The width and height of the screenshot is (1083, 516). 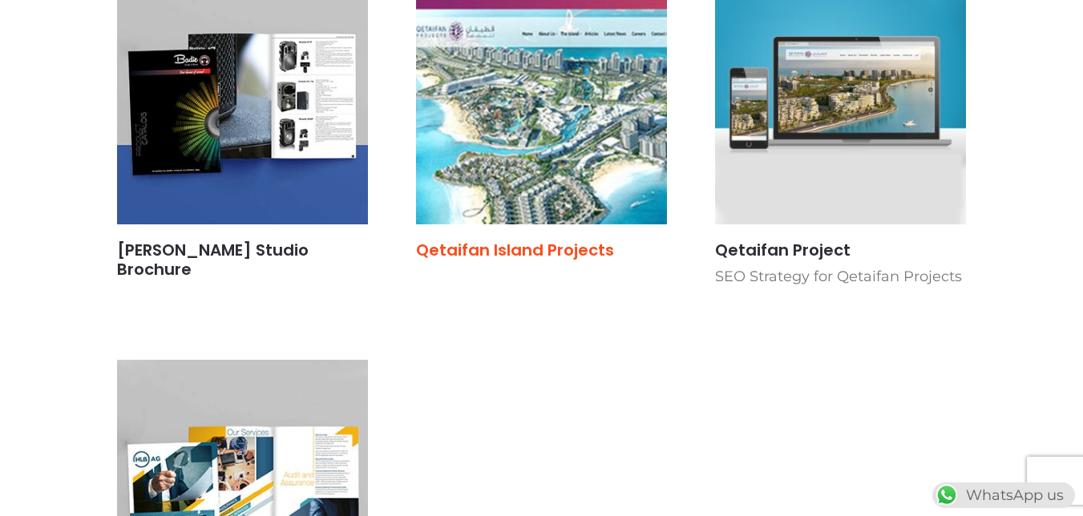 What do you see at coordinates (783, 250) in the screenshot?
I see `a: Qetaifan Project` at bounding box center [783, 250].